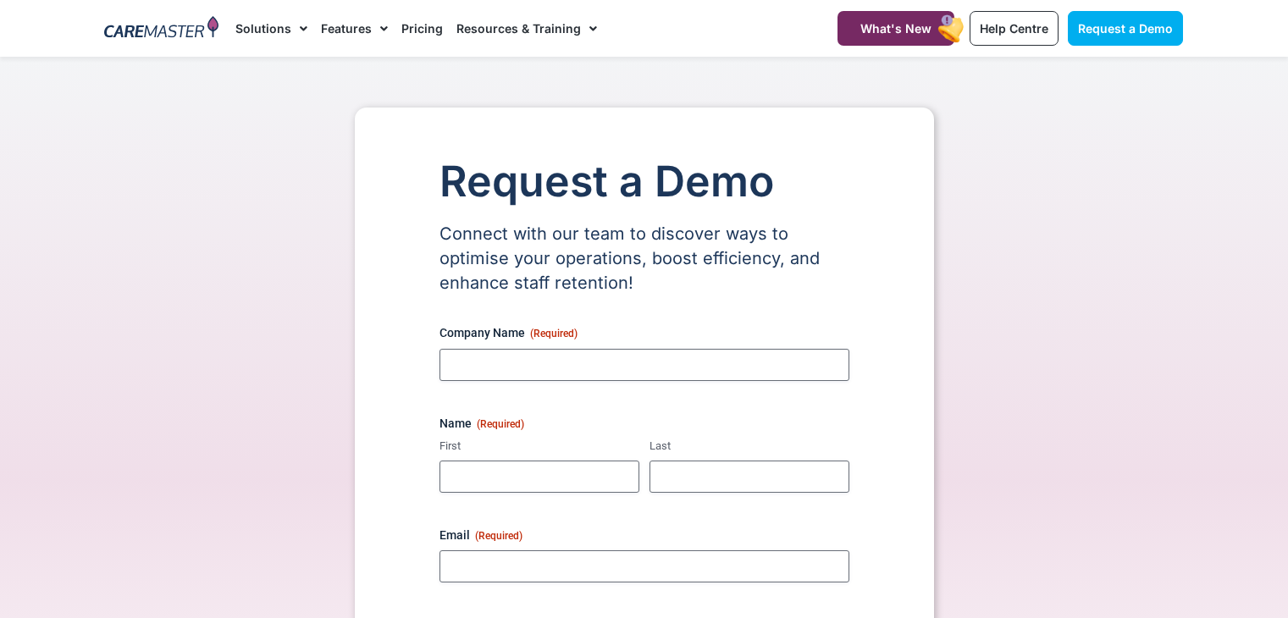 The height and width of the screenshot is (618, 1288). I want to click on label: Last, so click(749, 446).